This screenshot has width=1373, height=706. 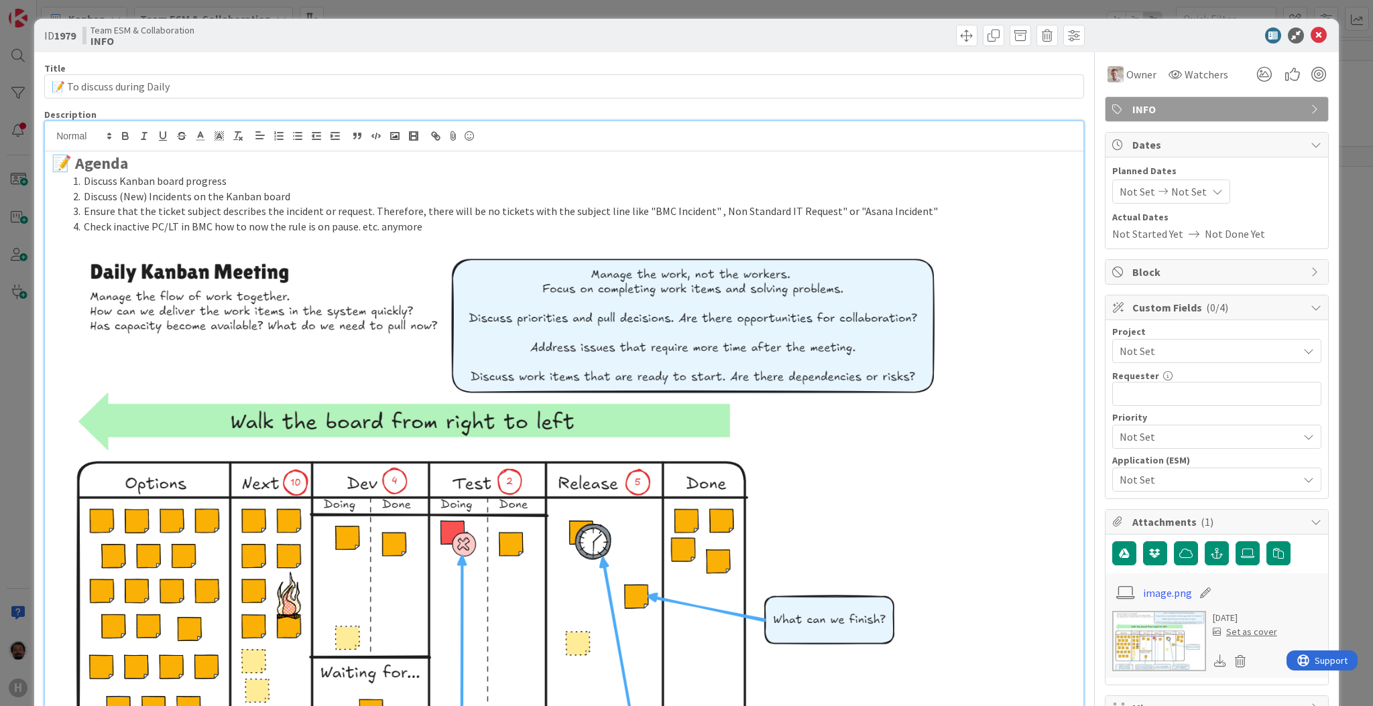 I want to click on span: Team ESM & Collaboration, so click(x=142, y=30).